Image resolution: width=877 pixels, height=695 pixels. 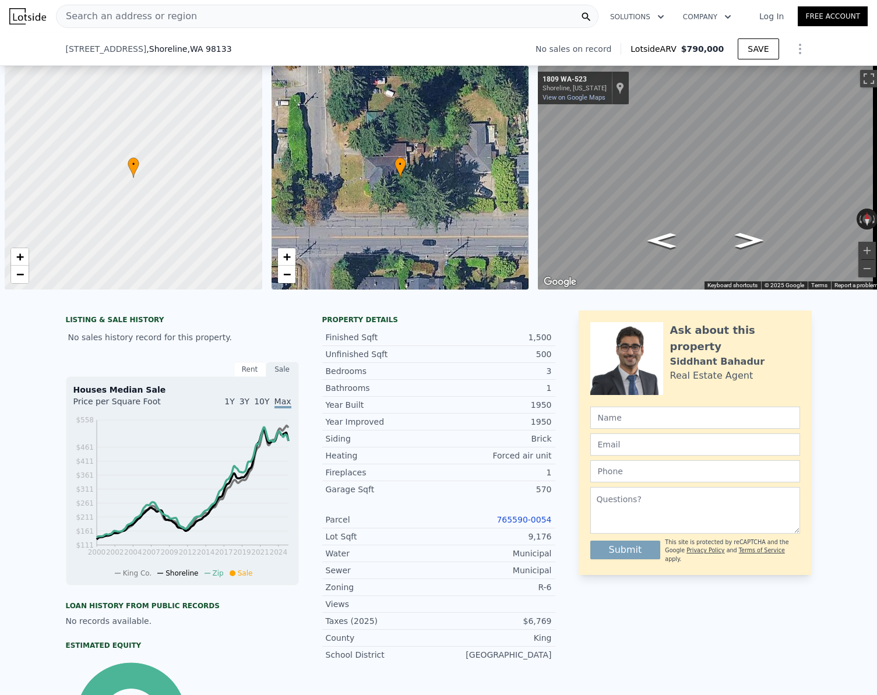 I want to click on div: Taxes (2025), so click(x=382, y=621).